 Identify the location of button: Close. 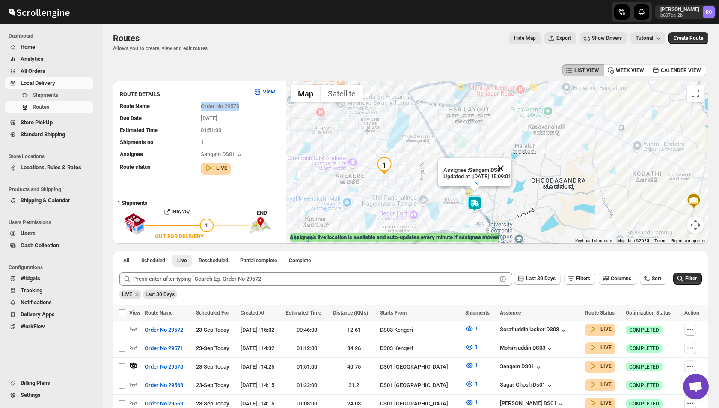
(501, 168).